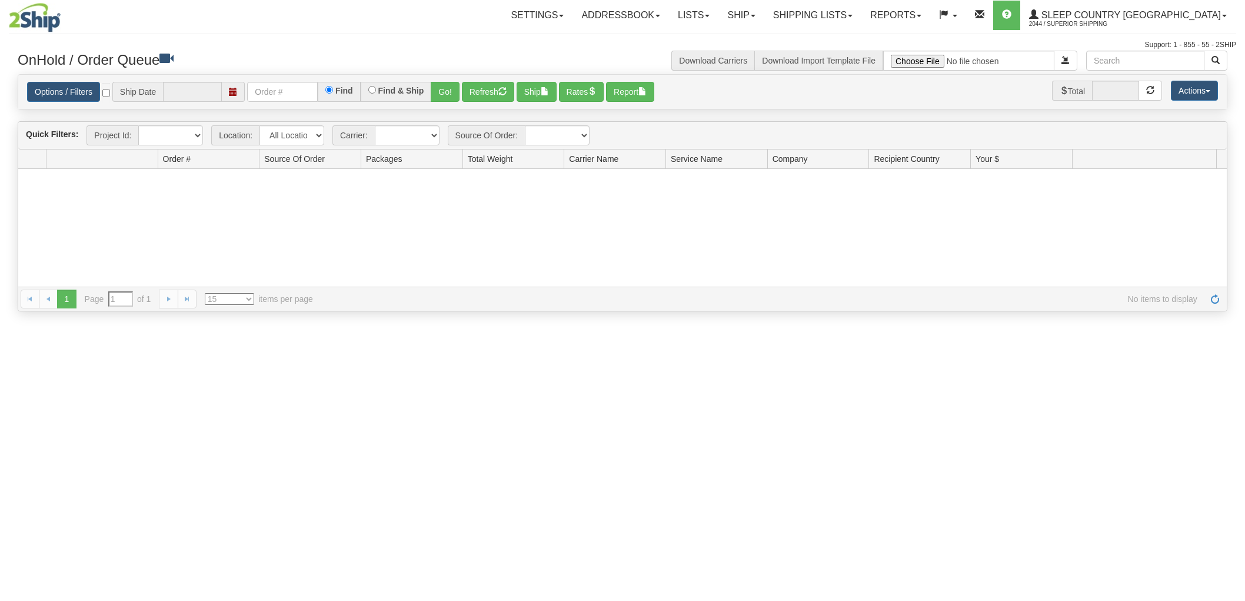 This screenshot has width=1245, height=601. I want to click on h3: OnHold / Order Queue, so click(315, 59).